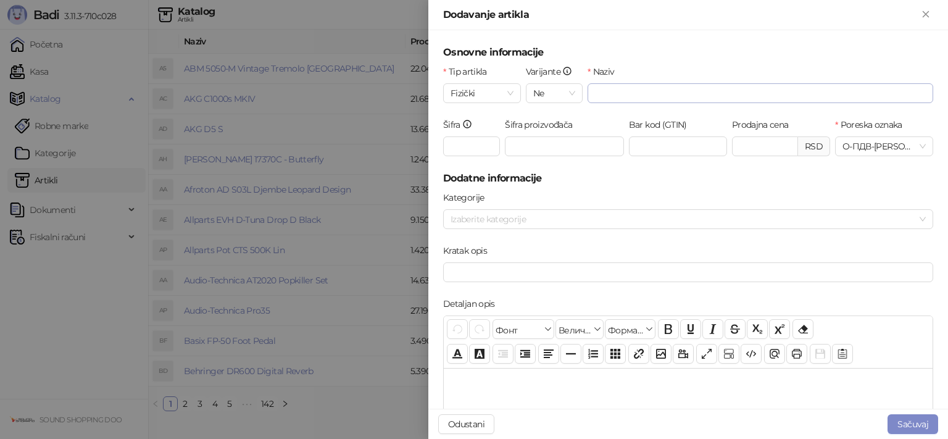 Image resolution: width=948 pixels, height=439 pixels. Describe the element at coordinates (803, 329) in the screenshot. I see `button: Уклони формат` at that location.